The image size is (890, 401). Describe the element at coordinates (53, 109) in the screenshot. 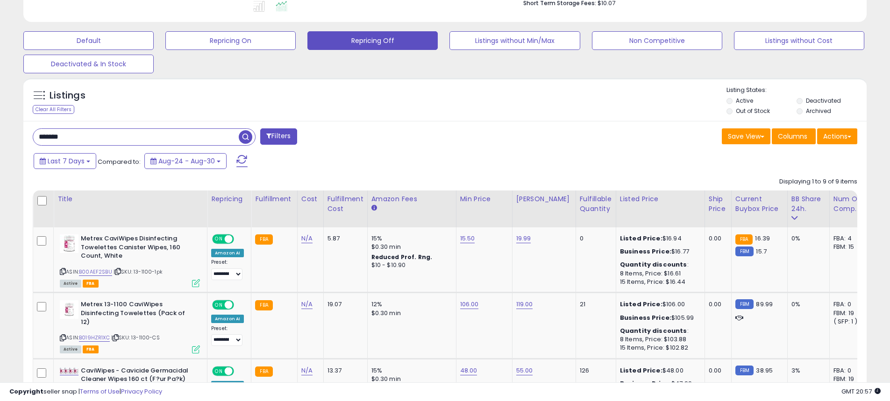

I see `div: Clear All Filters` at that location.